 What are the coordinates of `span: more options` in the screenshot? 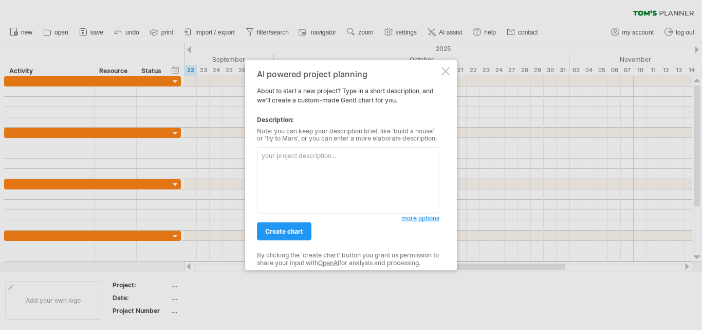 It's located at (421, 217).